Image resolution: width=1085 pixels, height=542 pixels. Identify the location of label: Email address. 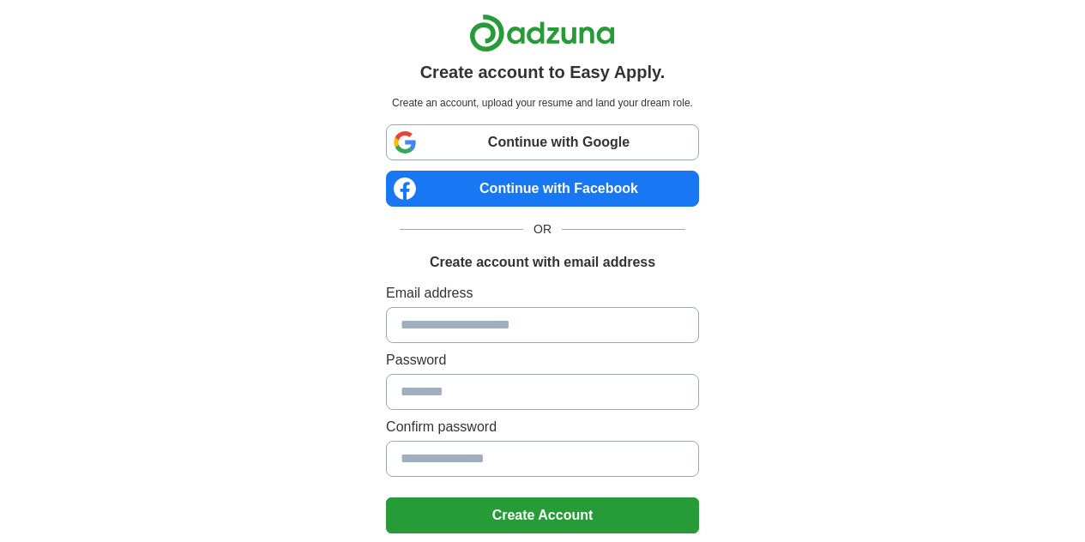
(542, 293).